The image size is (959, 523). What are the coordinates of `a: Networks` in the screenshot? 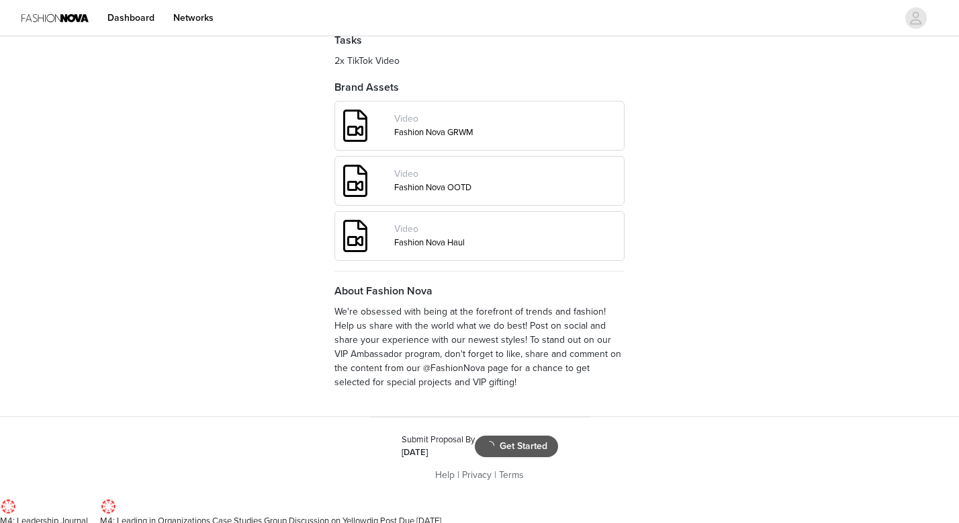 It's located at (194, 17).